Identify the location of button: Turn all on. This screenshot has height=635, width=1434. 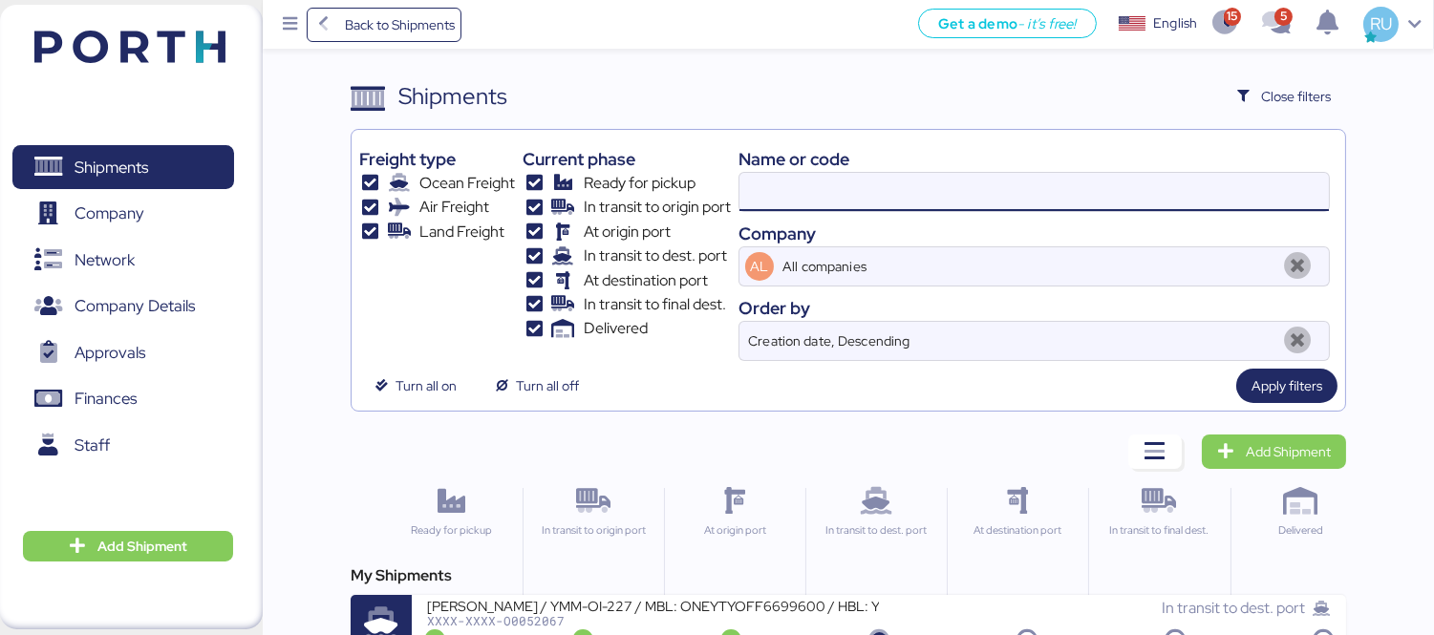
(416, 386).